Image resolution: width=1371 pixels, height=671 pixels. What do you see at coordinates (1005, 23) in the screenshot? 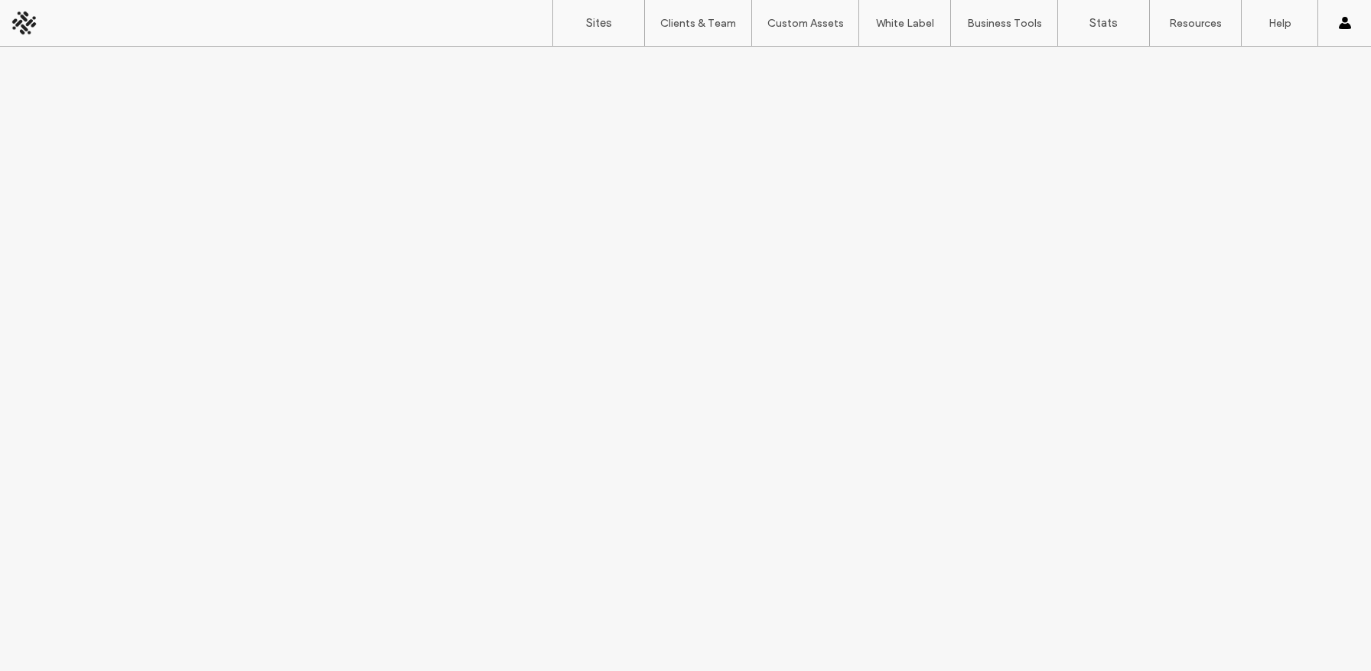
I see `label: Business Tools` at bounding box center [1005, 23].